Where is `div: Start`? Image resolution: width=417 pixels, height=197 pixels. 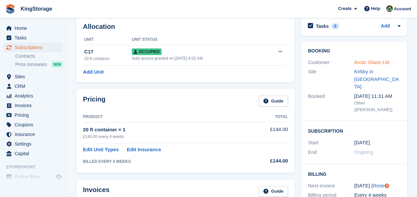 div: Start is located at coordinates (331, 143).